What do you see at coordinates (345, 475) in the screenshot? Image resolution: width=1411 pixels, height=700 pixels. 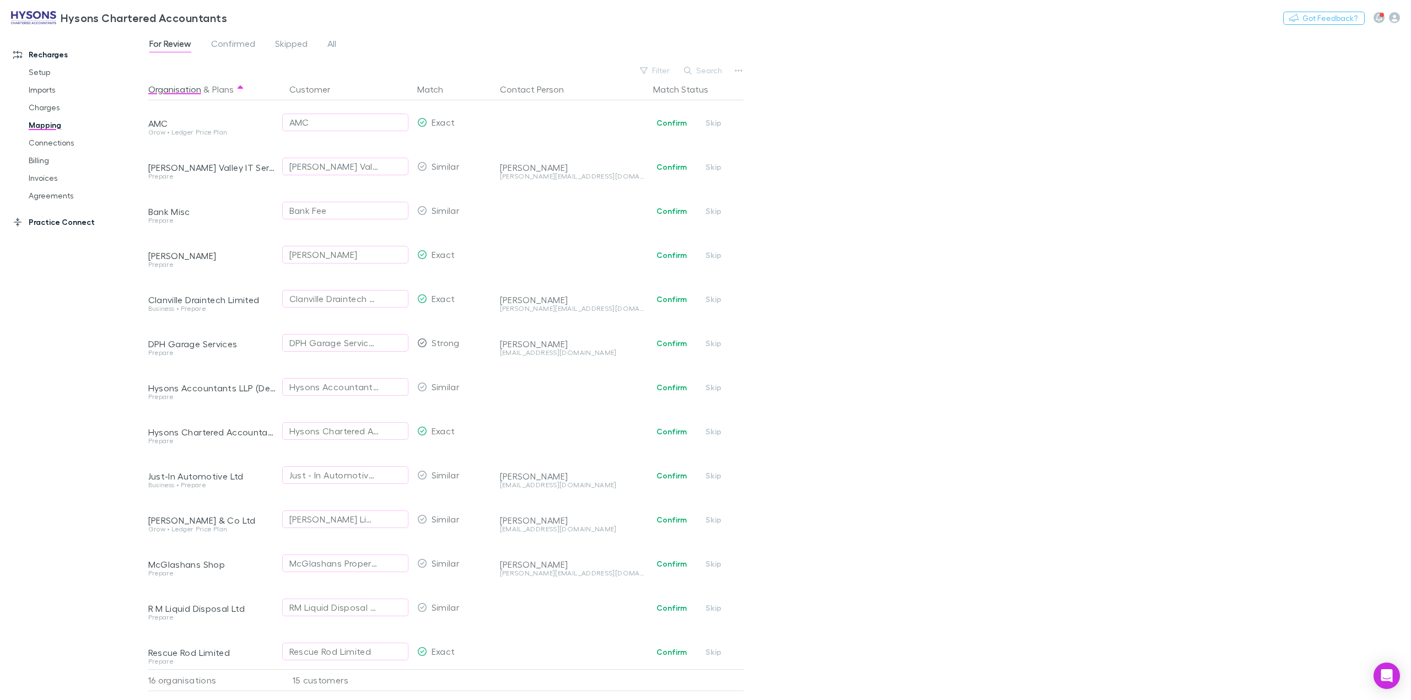 I see `button: Just - In Automotive Limited` at bounding box center [345, 475].